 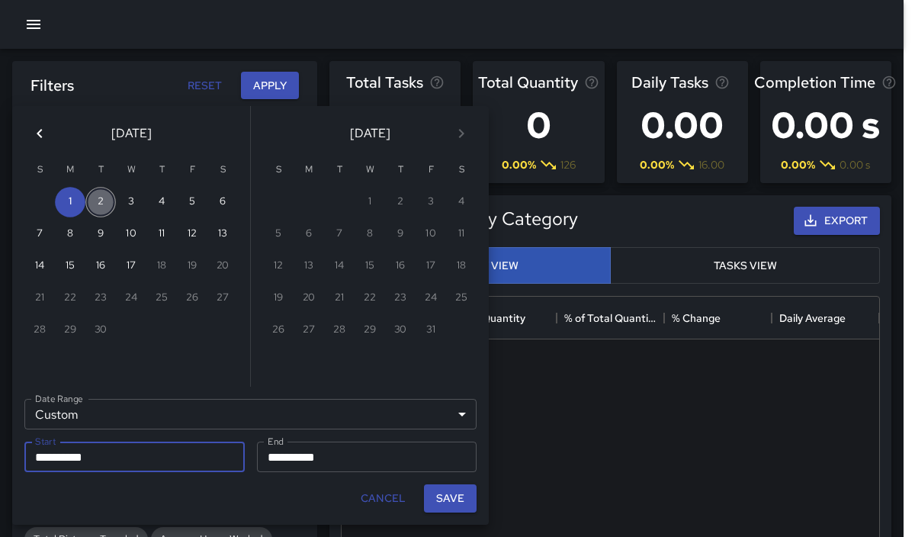 I want to click on button: 17, so click(x=131, y=266).